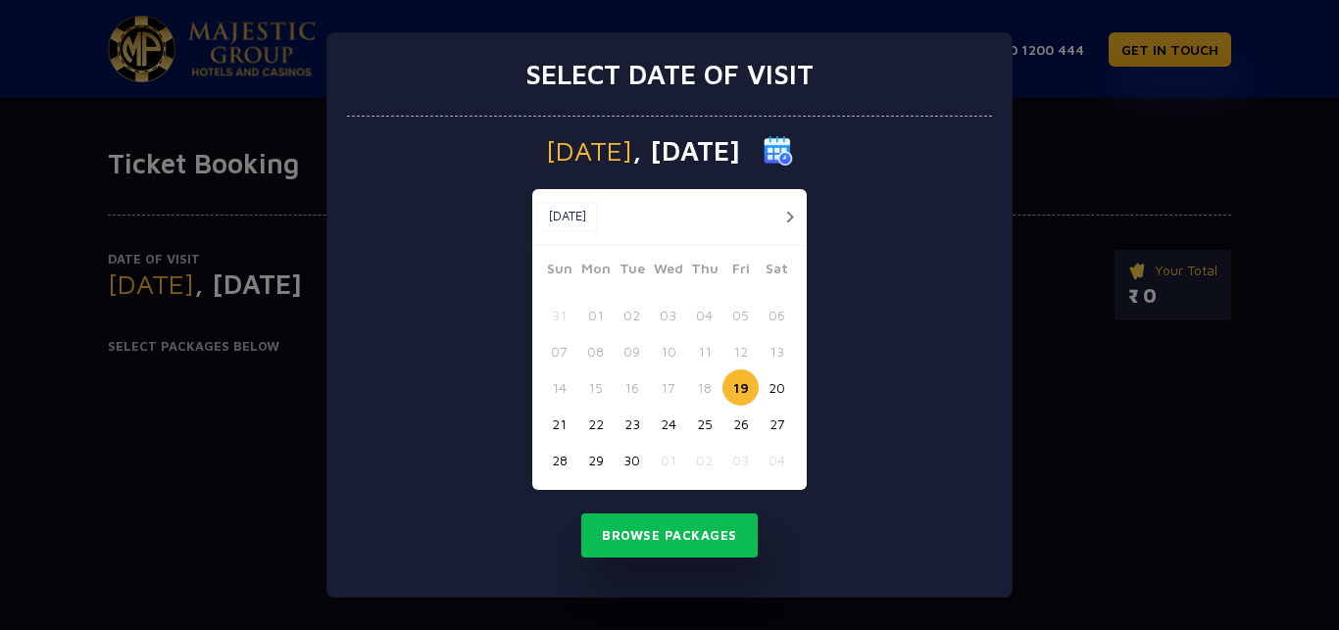 The height and width of the screenshot is (630, 1339). What do you see at coordinates (778, 151) in the screenshot?
I see `img: calender icon` at bounding box center [778, 151].